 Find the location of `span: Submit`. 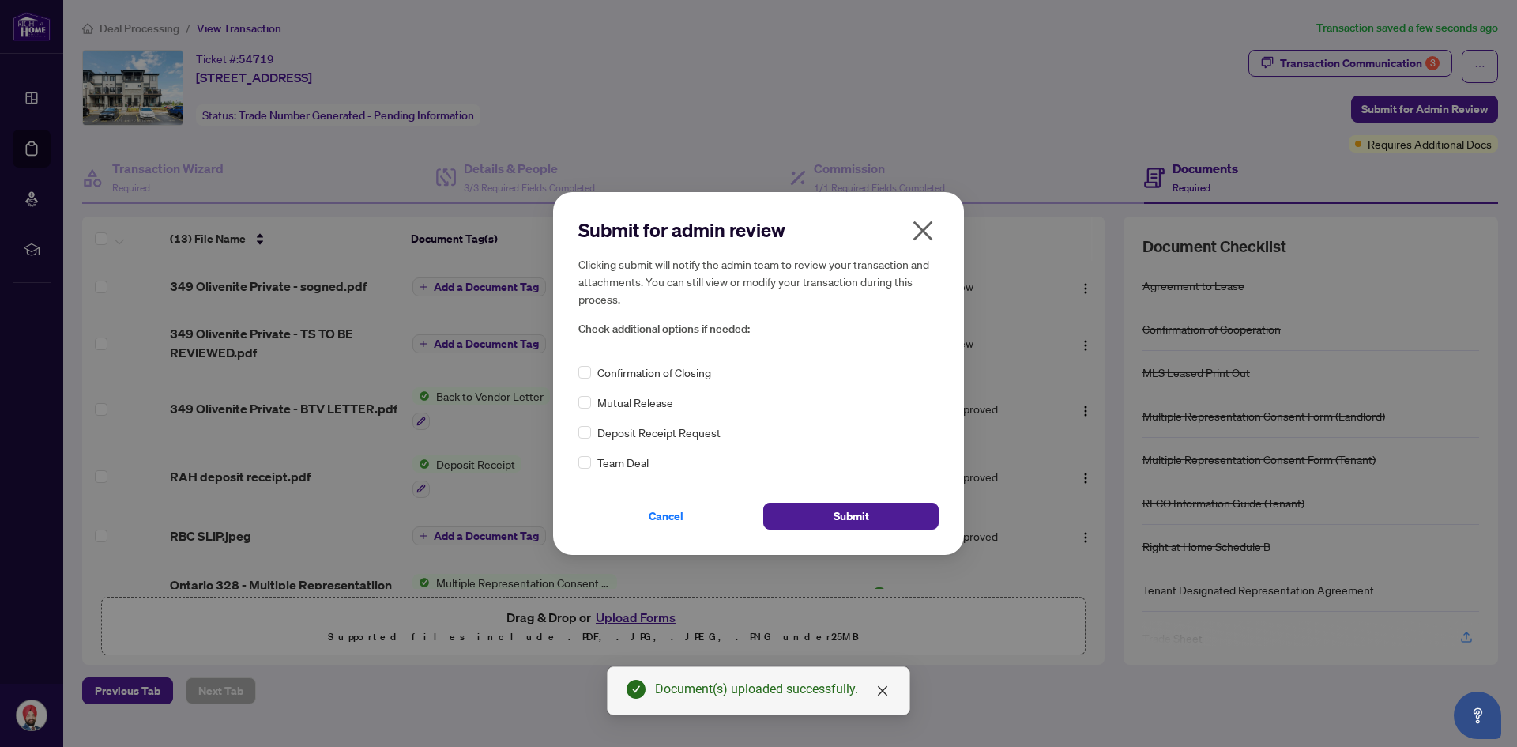

span: Submit is located at coordinates (851, 516).